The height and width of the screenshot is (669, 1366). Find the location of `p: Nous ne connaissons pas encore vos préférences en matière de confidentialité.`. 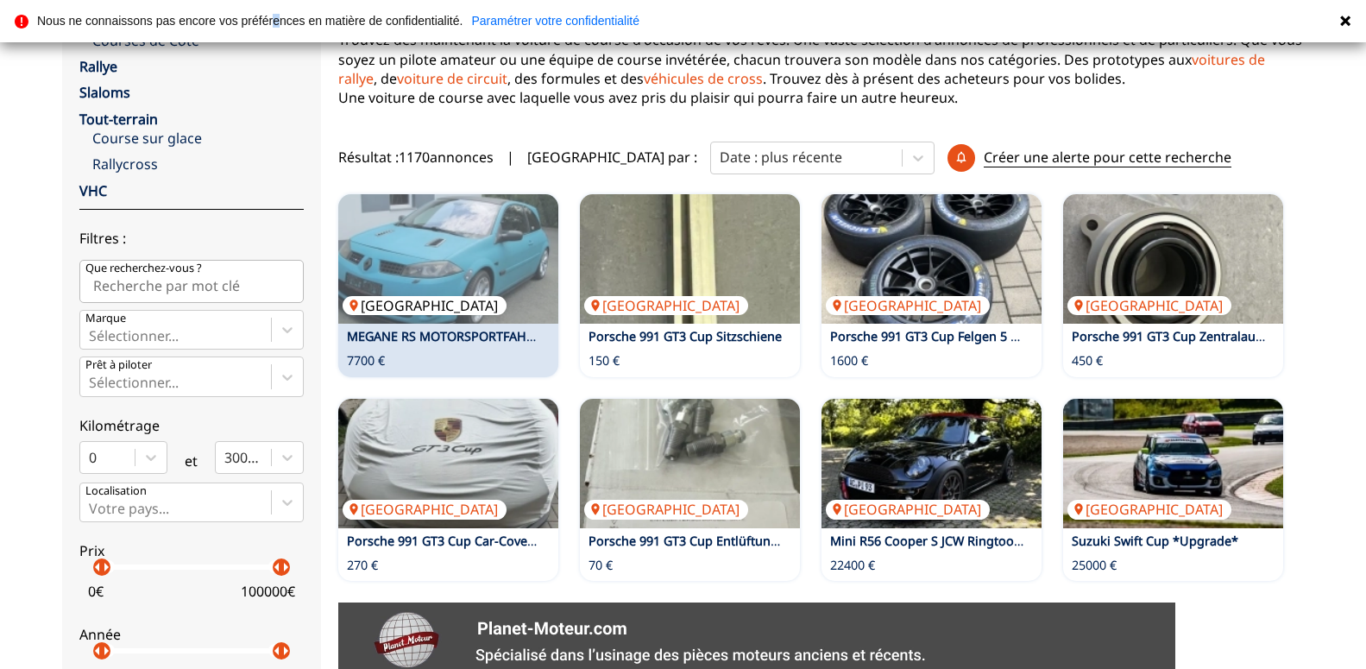

p: Nous ne connaissons pas encore vos préférences en matière de confidentialité. is located at coordinates (249, 21).